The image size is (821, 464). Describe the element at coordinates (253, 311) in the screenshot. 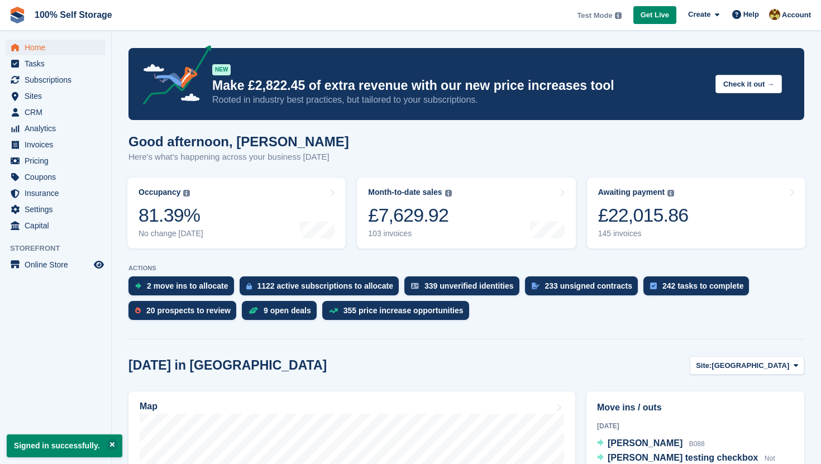

I see `img: deal-1b604bf984904fb50ccaf53a9ad4b4a5d6e5aea283cecdc64d6e3604feb123c2.svg` at that location.